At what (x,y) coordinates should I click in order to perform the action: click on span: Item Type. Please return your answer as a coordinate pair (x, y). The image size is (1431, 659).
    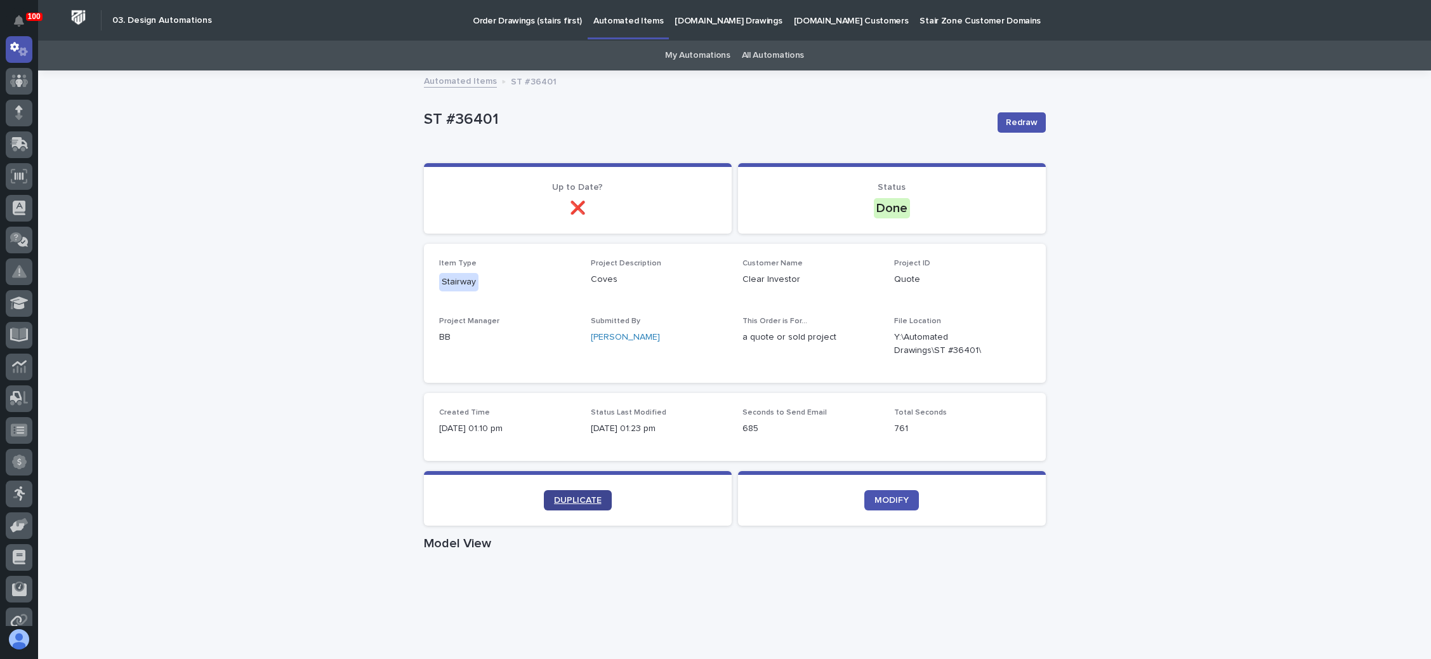
    Looking at the image, I should click on (458, 263).